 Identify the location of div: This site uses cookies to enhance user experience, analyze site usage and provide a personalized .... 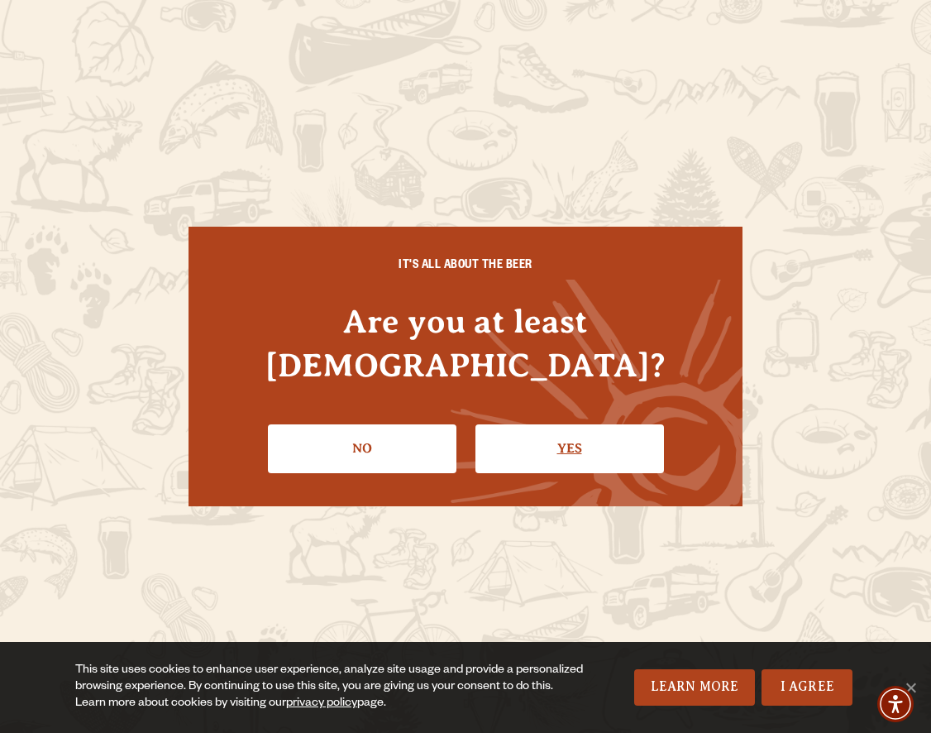
(330, 687).